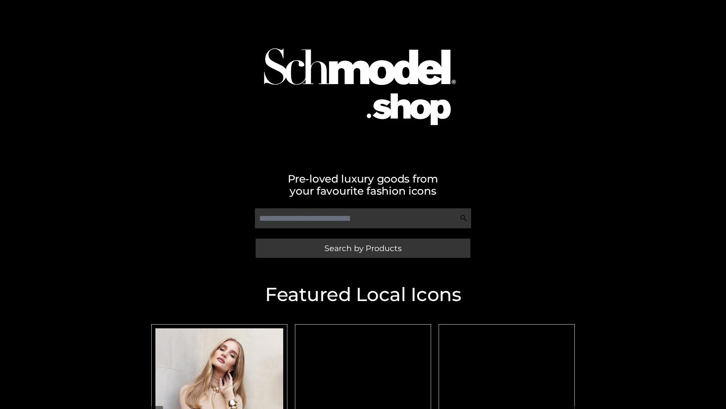  I want to click on span: Search by Products, so click(363, 248).